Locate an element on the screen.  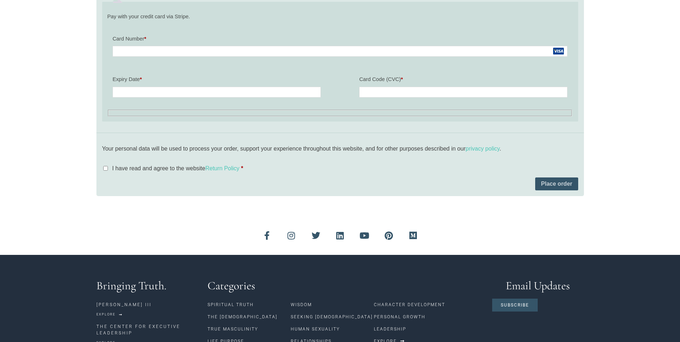
label: Expiry Date is located at coordinates (217, 79).